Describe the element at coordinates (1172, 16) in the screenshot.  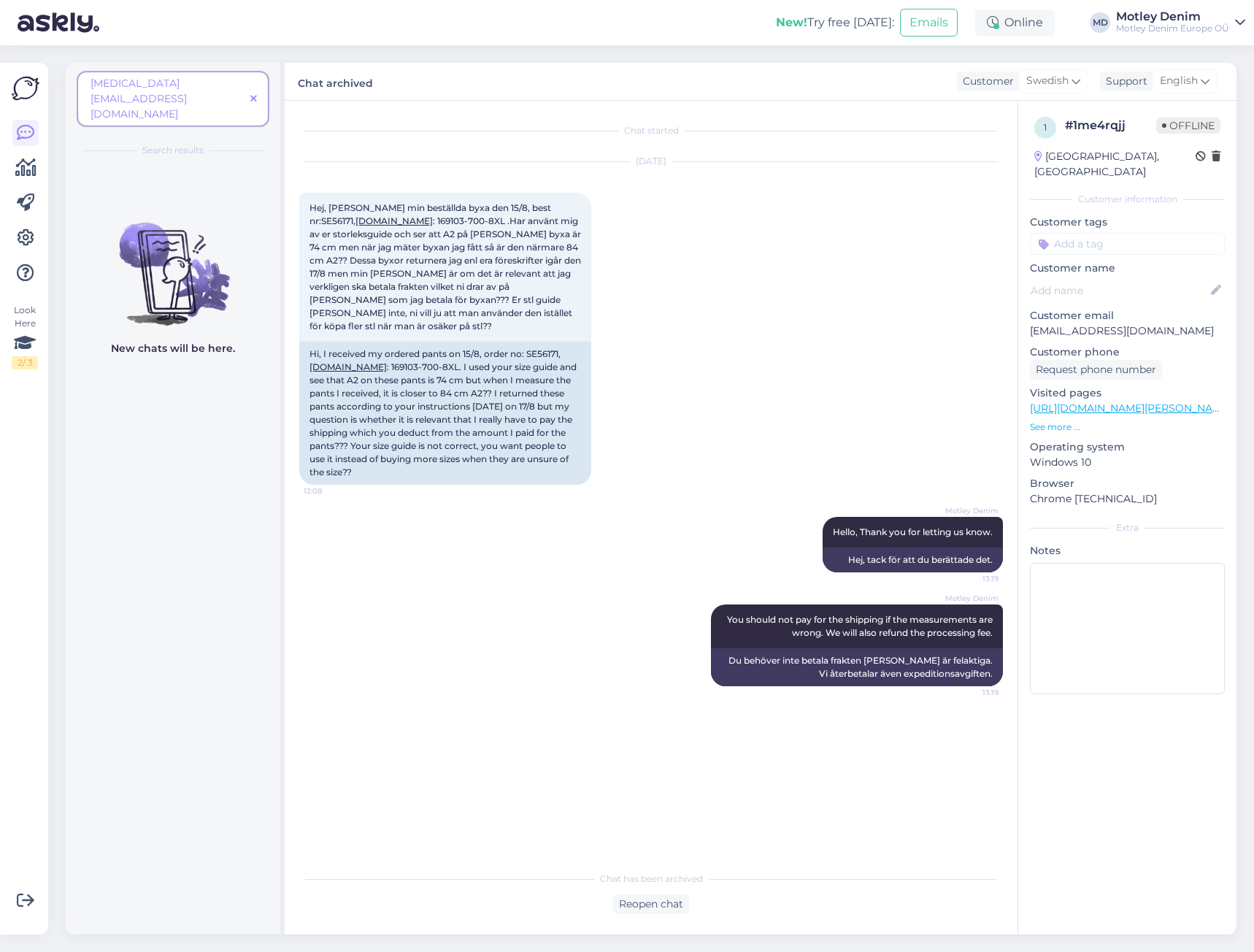
I see `div: Motley Denim` at that location.